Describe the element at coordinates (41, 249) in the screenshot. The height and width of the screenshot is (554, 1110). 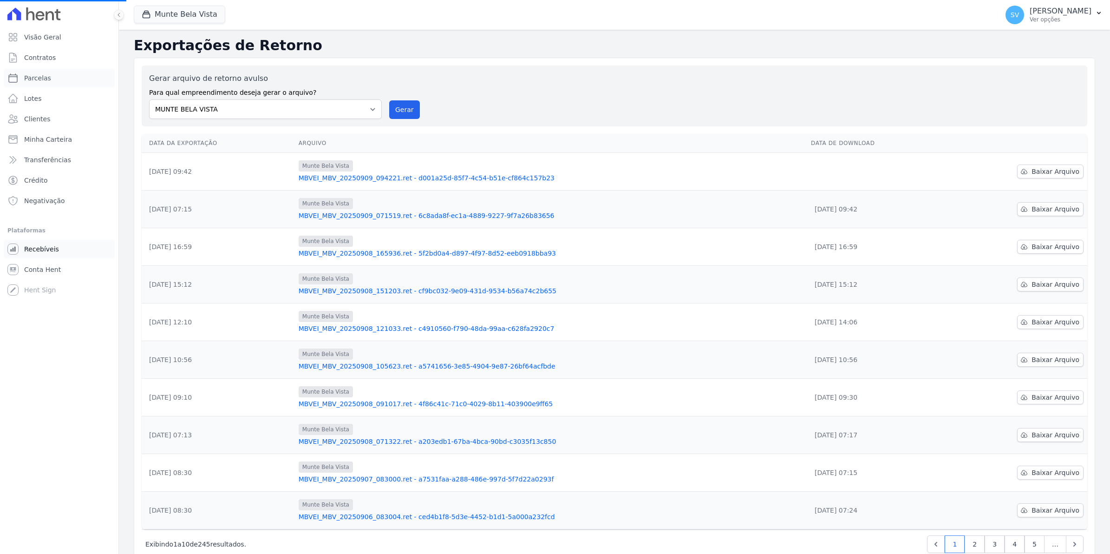
I see `span: Recebíveis` at that location.